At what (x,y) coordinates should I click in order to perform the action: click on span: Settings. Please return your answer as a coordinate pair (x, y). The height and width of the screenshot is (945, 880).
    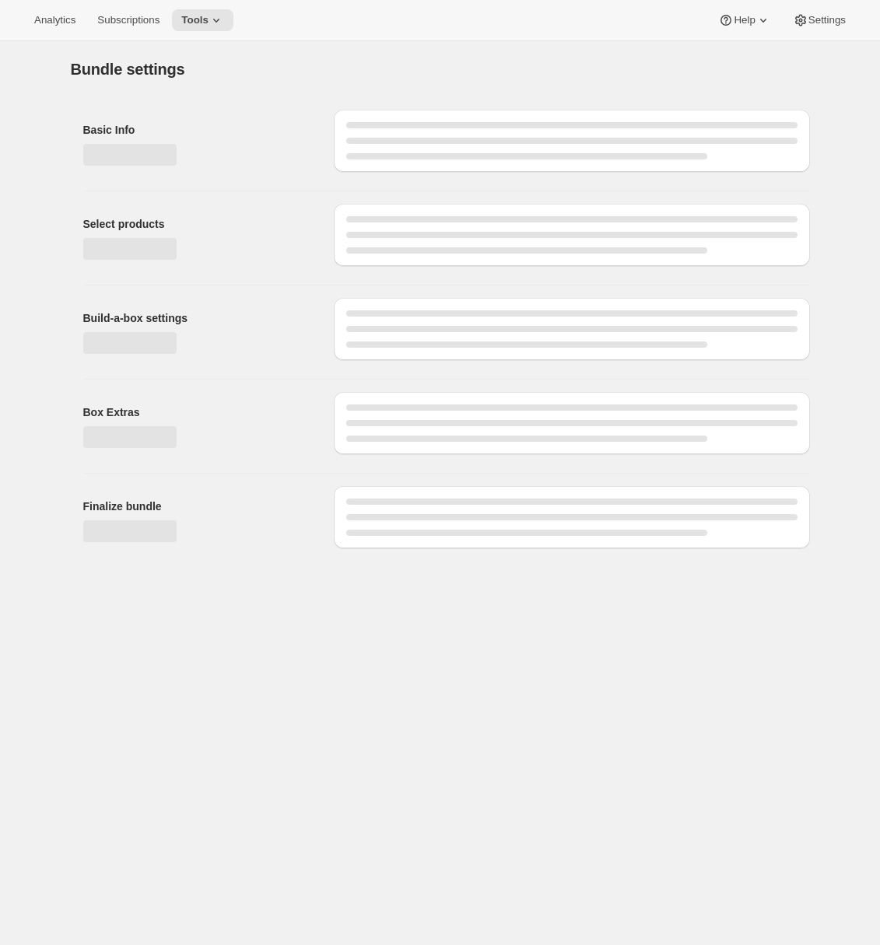
    Looking at the image, I should click on (827, 20).